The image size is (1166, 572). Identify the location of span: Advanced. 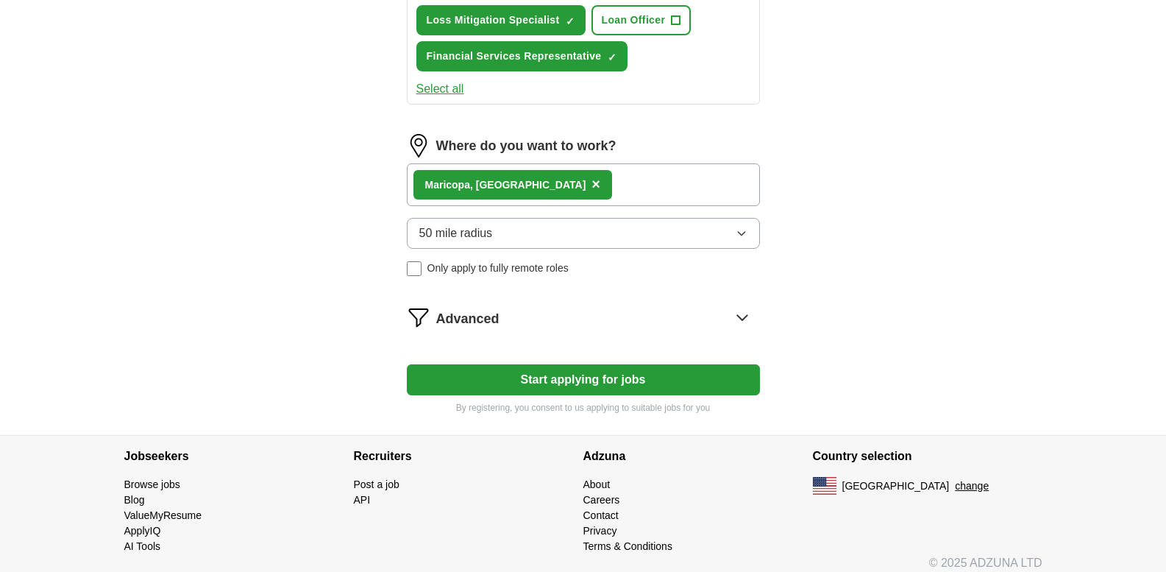
(468, 319).